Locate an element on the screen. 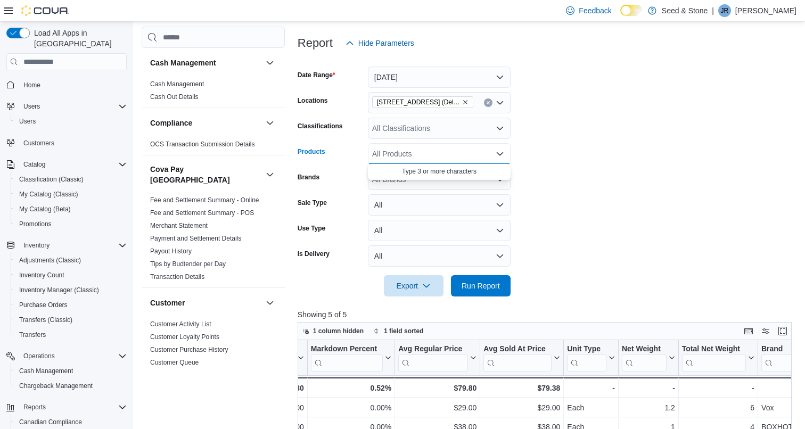 Image resolution: width=805 pixels, height=429 pixels. h3: Compliance is located at coordinates (171, 123).